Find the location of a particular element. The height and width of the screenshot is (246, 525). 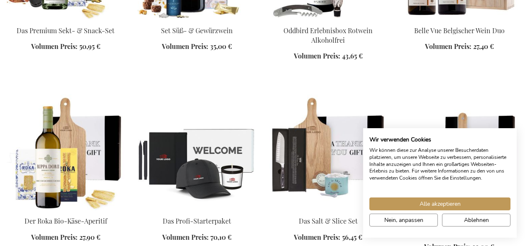

a: Volumen Preis: 70,10 € is located at coordinates (197, 238).